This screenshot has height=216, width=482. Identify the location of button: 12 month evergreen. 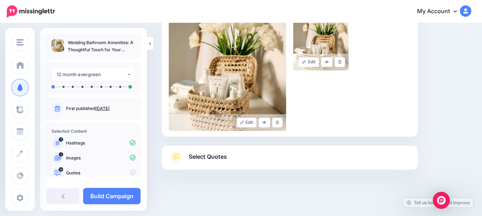
(93, 75).